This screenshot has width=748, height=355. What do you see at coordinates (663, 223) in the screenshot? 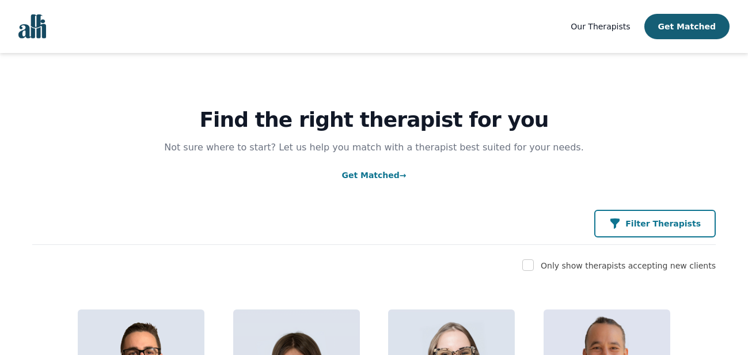
I see `p: Filter Therapists` at bounding box center [663, 223].